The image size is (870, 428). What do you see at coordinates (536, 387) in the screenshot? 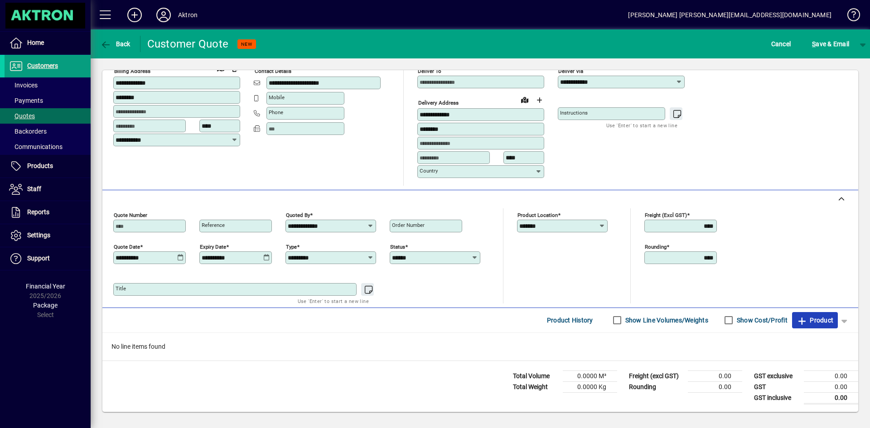
I see `td: Total Weight` at bounding box center [536, 387].